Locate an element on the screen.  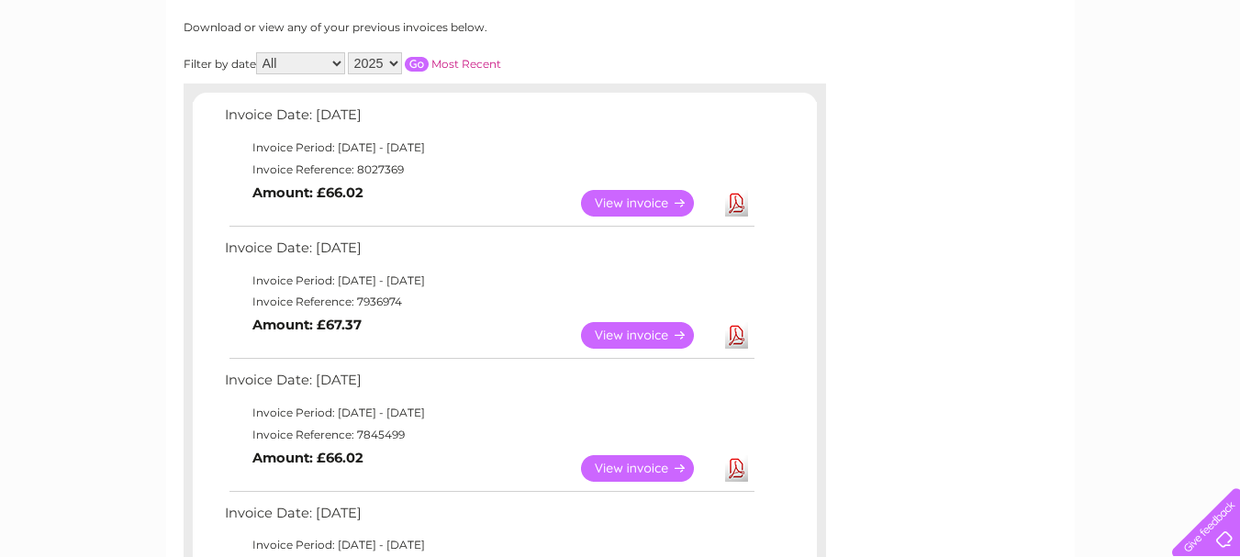
a: Energy is located at coordinates (983, 84).